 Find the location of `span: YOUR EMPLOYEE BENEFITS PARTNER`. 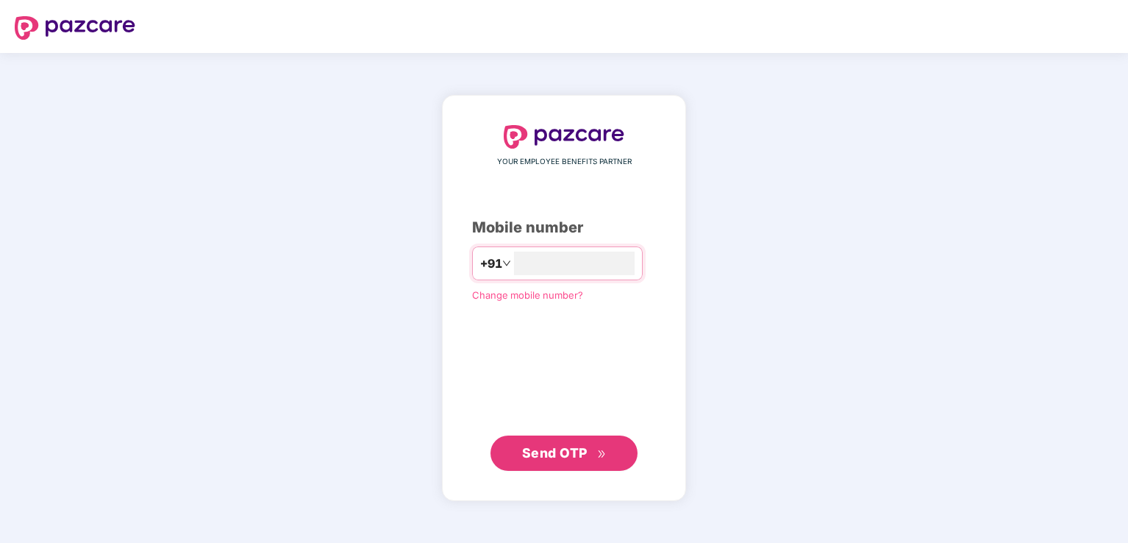

span: YOUR EMPLOYEE BENEFITS PARTNER is located at coordinates (564, 162).